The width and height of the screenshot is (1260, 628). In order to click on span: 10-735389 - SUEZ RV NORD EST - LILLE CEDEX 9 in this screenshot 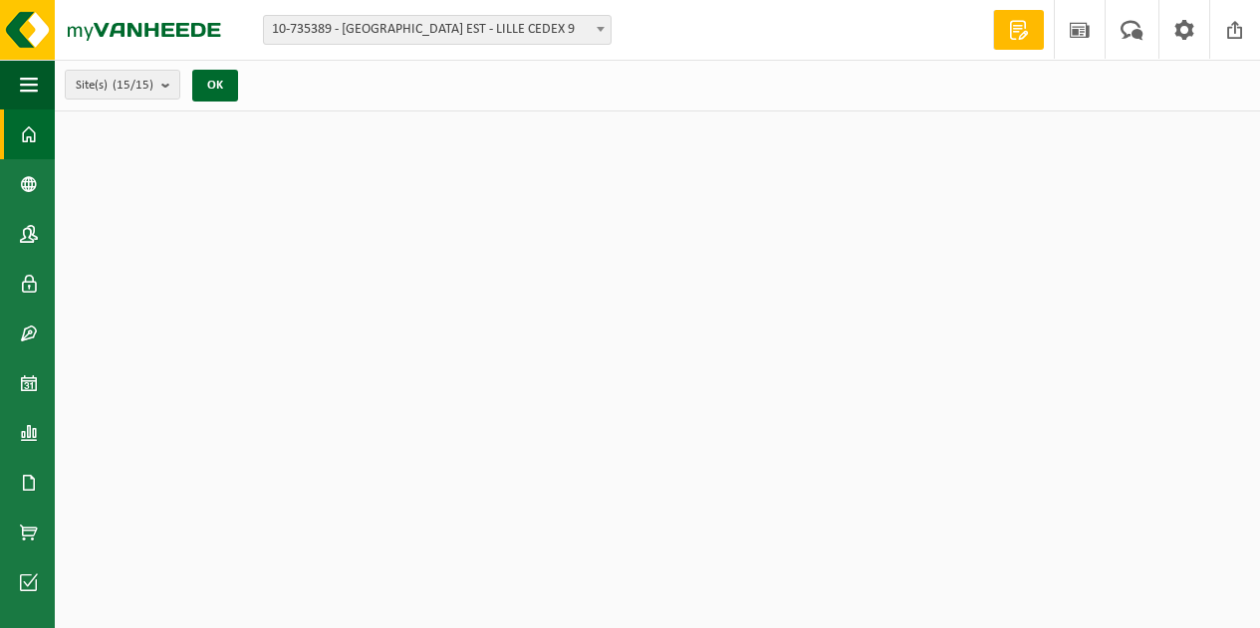, I will do `click(437, 30)`.